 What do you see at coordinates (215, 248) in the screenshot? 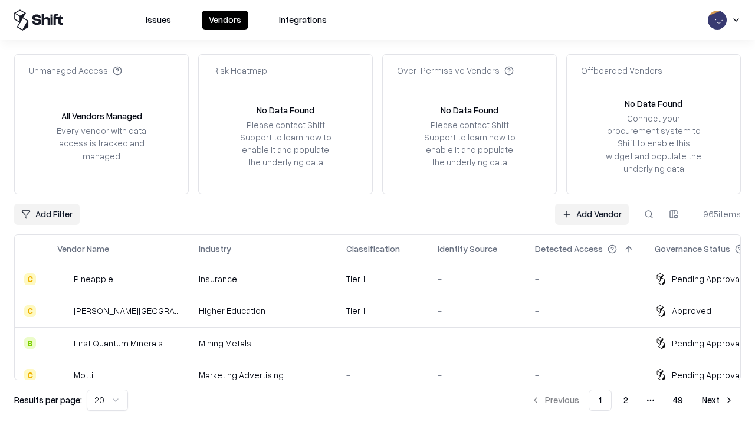
I see `div: Industry` at bounding box center [215, 248].